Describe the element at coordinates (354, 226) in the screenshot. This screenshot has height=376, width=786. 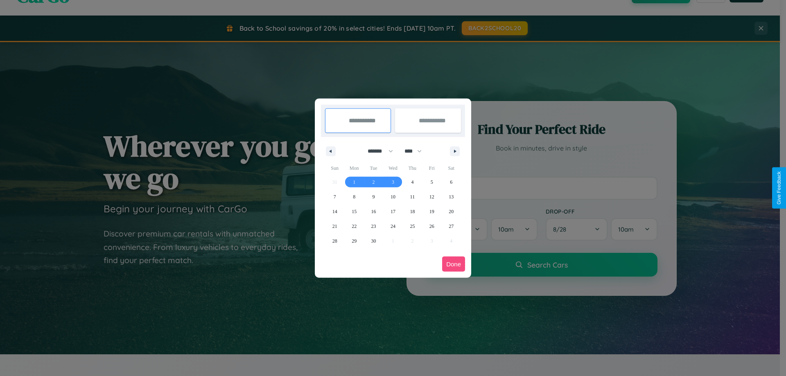
I see `span: 22` at that location.